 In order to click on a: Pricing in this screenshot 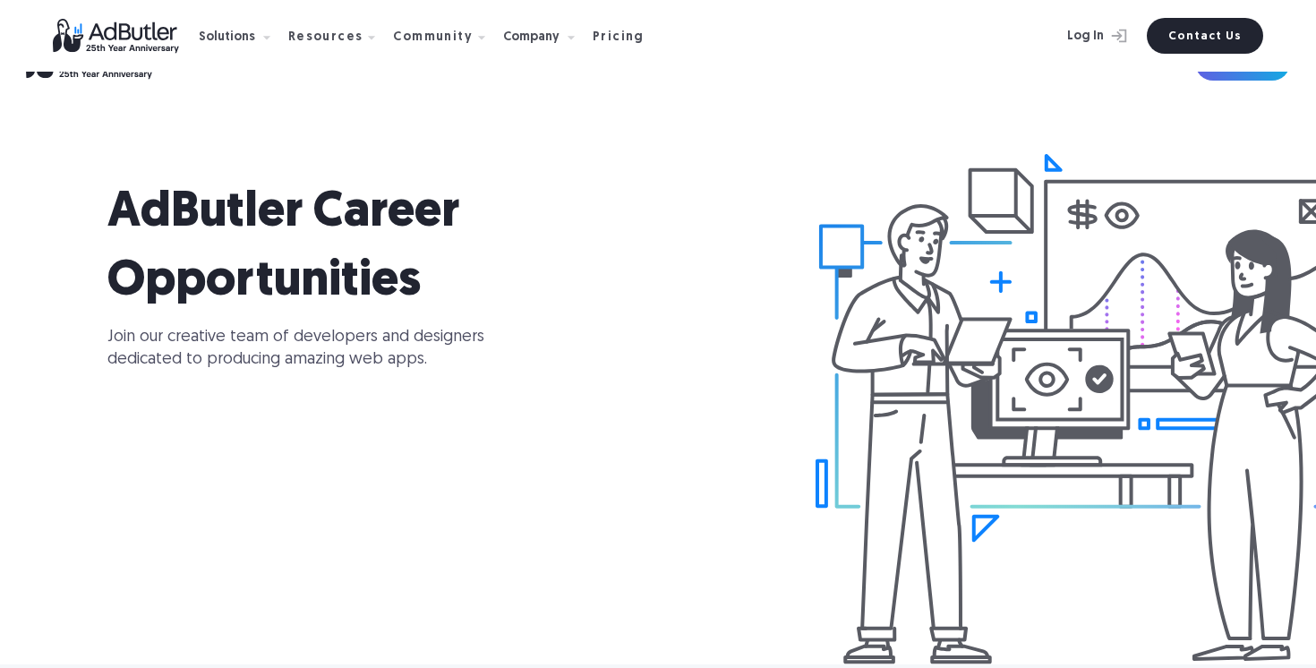, I will do `click(626, 36)`.